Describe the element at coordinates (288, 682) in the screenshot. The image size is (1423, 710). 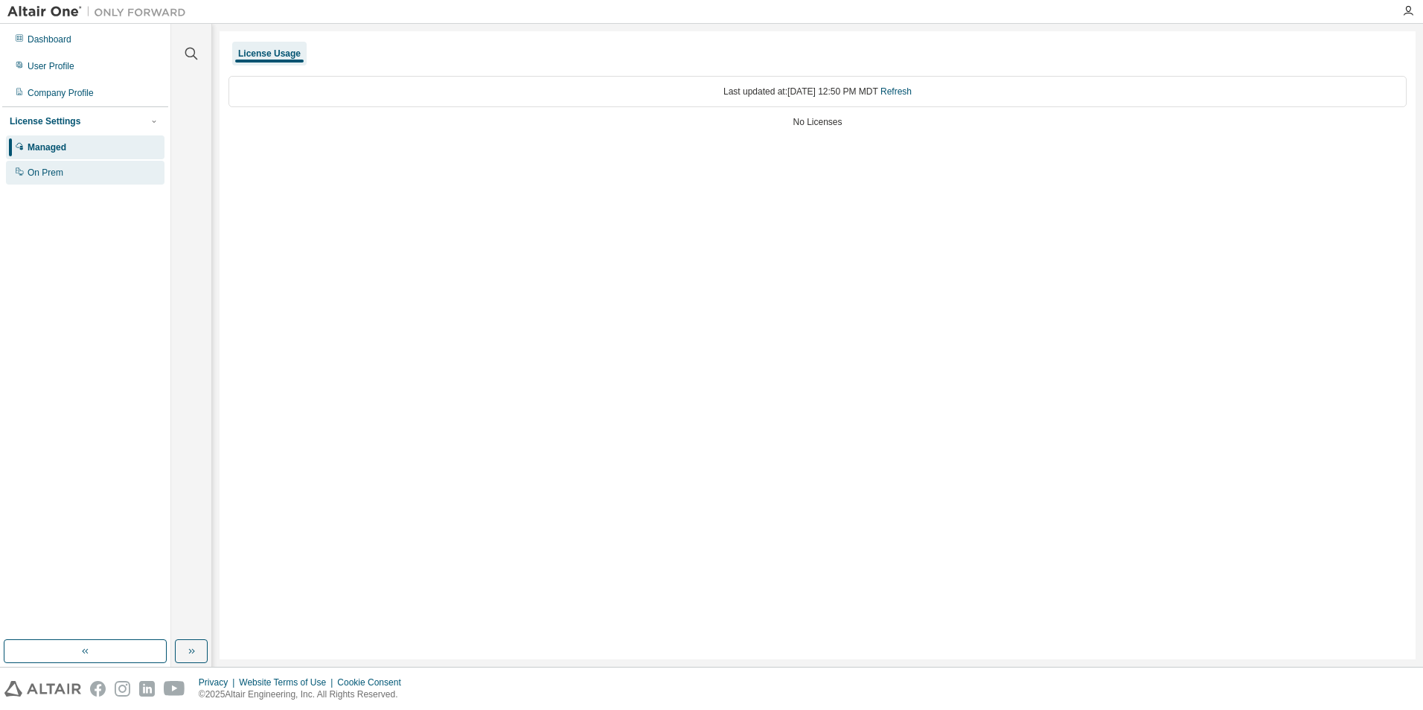
I see `div: Website Terms of Use` at that location.